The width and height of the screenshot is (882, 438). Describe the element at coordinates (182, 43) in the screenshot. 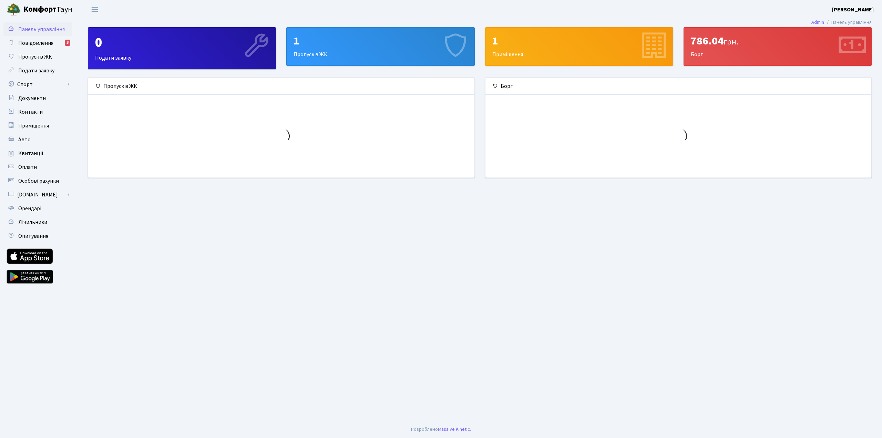

I see `div: 0` at that location.